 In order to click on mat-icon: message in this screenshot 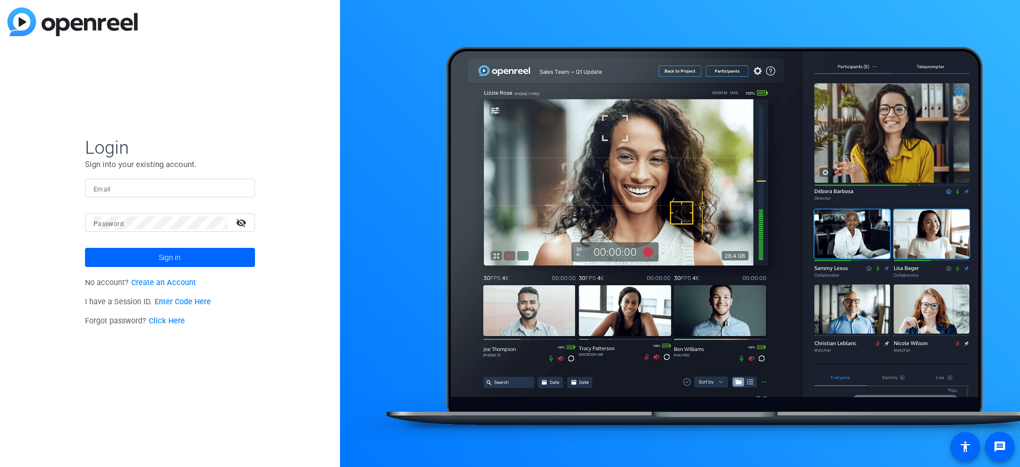, I will do `click(1000, 446)`.